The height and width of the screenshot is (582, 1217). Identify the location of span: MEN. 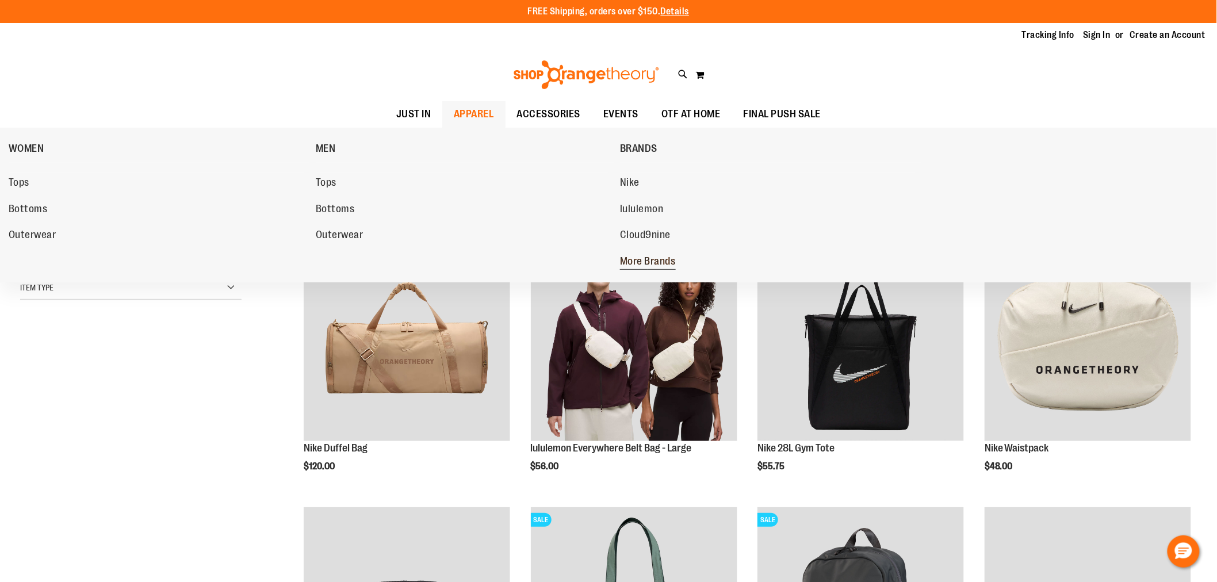
(326, 150).